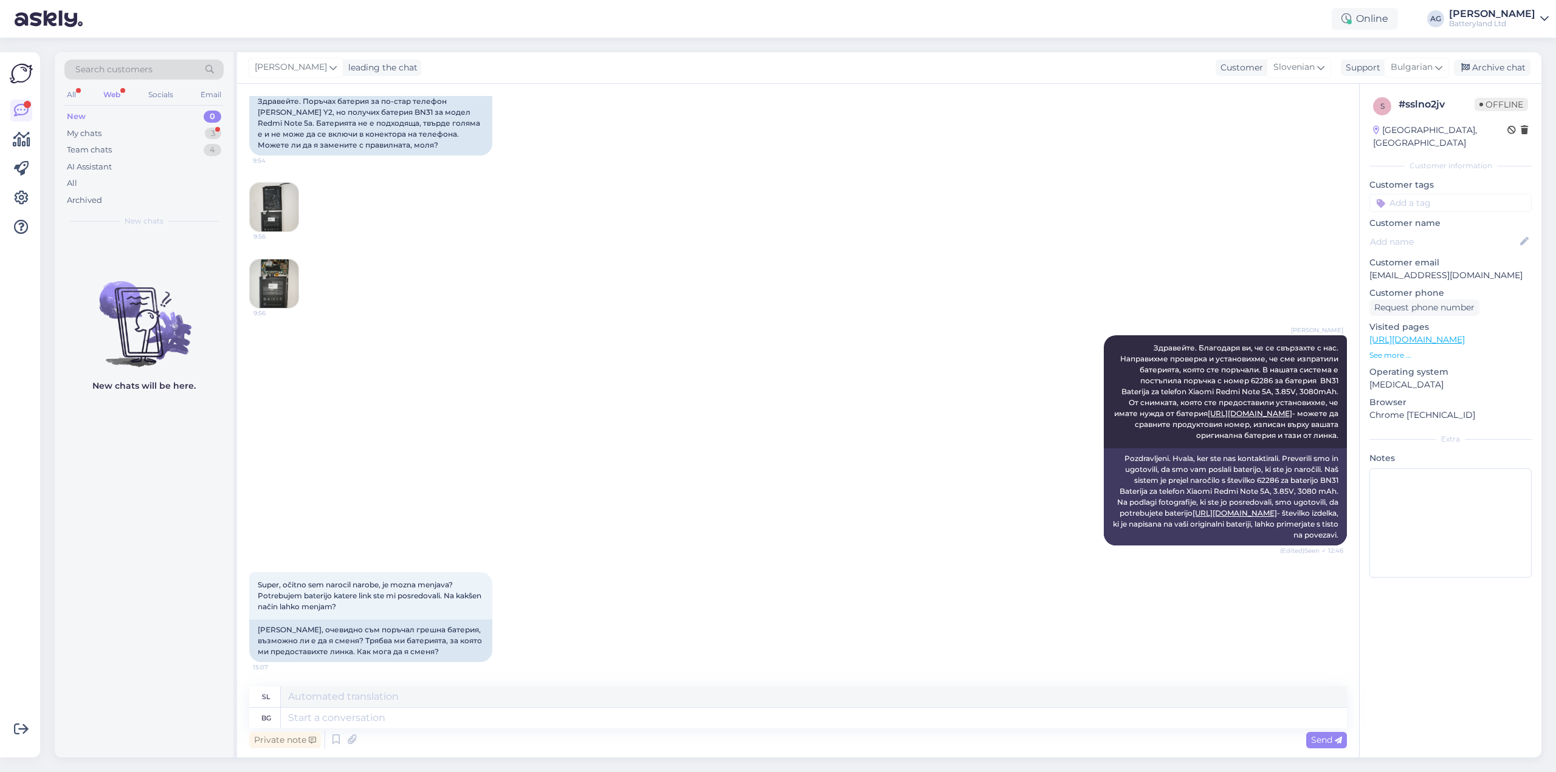  I want to click on div: Socials, so click(160, 95).